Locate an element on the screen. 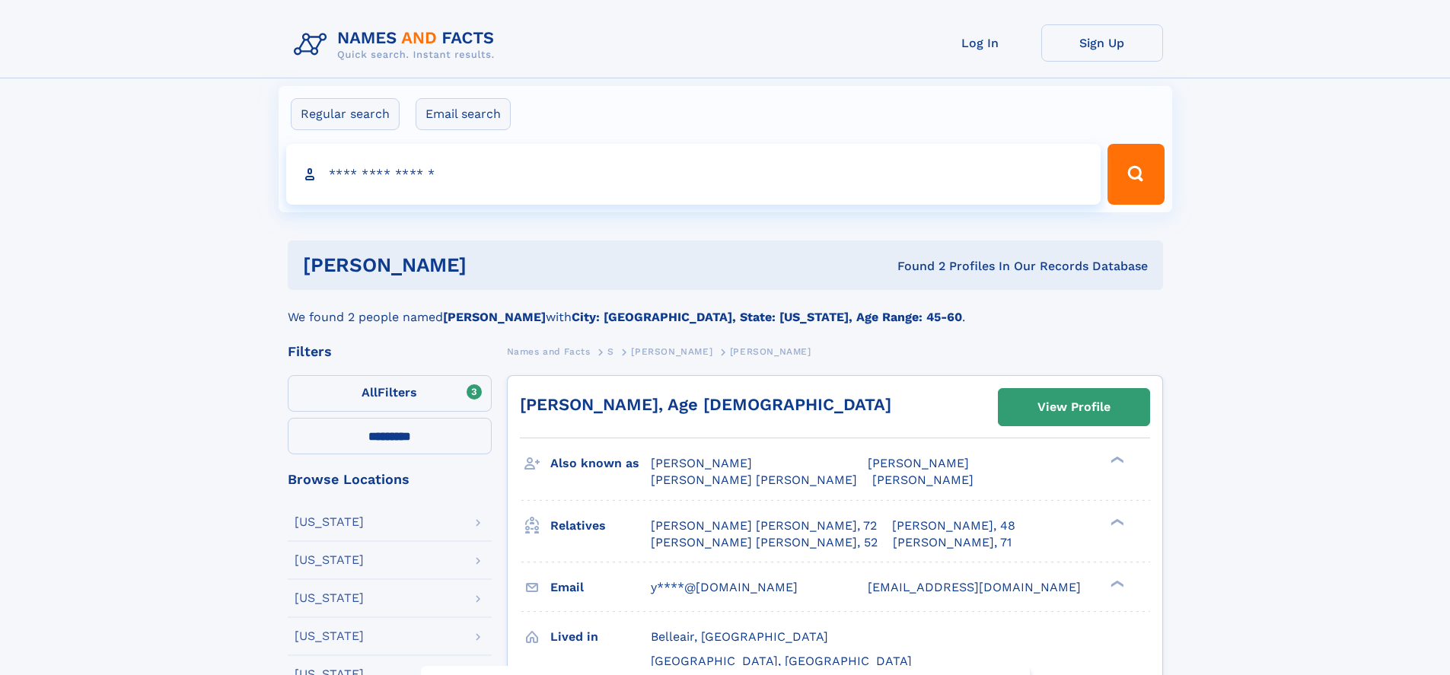  label: Filters is located at coordinates (390, 394).